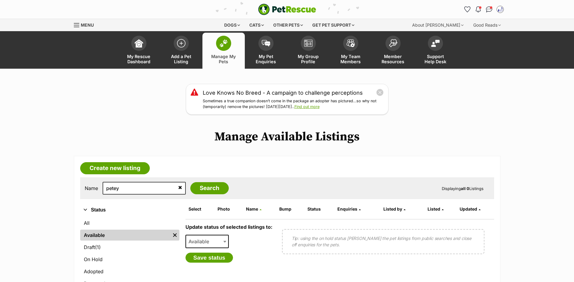  I want to click on th: Status, so click(320, 209).